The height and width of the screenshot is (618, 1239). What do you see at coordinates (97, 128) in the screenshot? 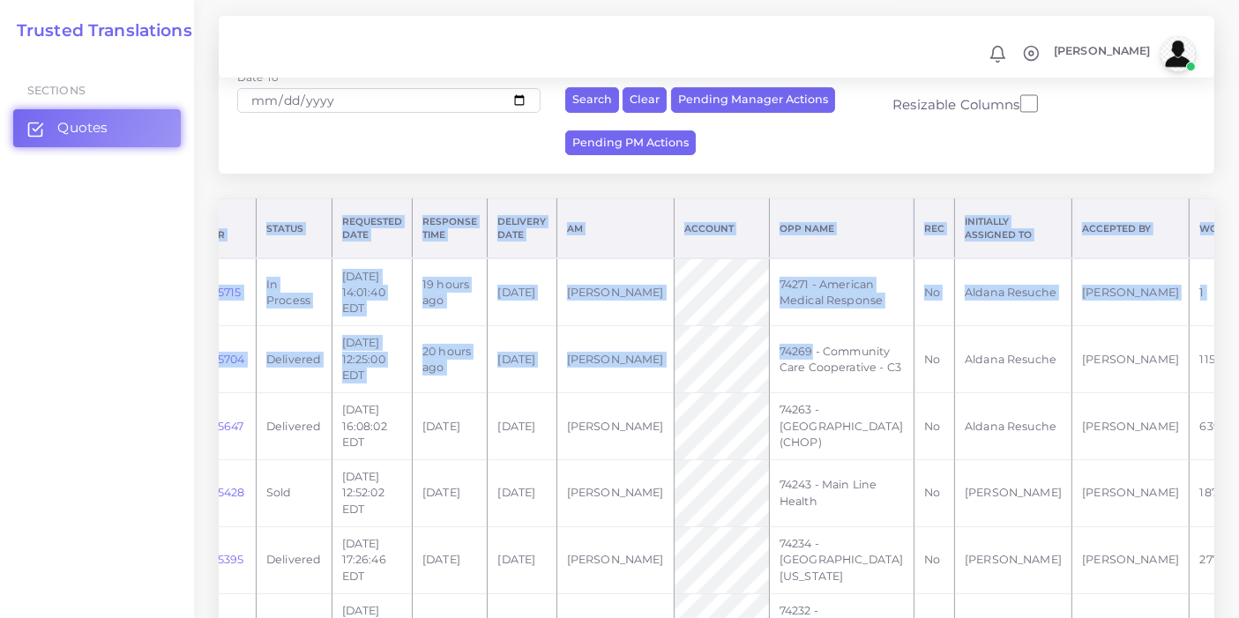
I see `a: Quotes` at bounding box center [97, 128].